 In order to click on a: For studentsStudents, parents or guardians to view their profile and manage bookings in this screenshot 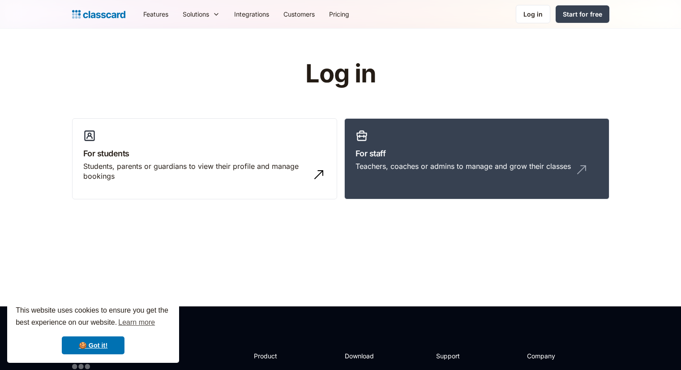, I will do `click(205, 159)`.